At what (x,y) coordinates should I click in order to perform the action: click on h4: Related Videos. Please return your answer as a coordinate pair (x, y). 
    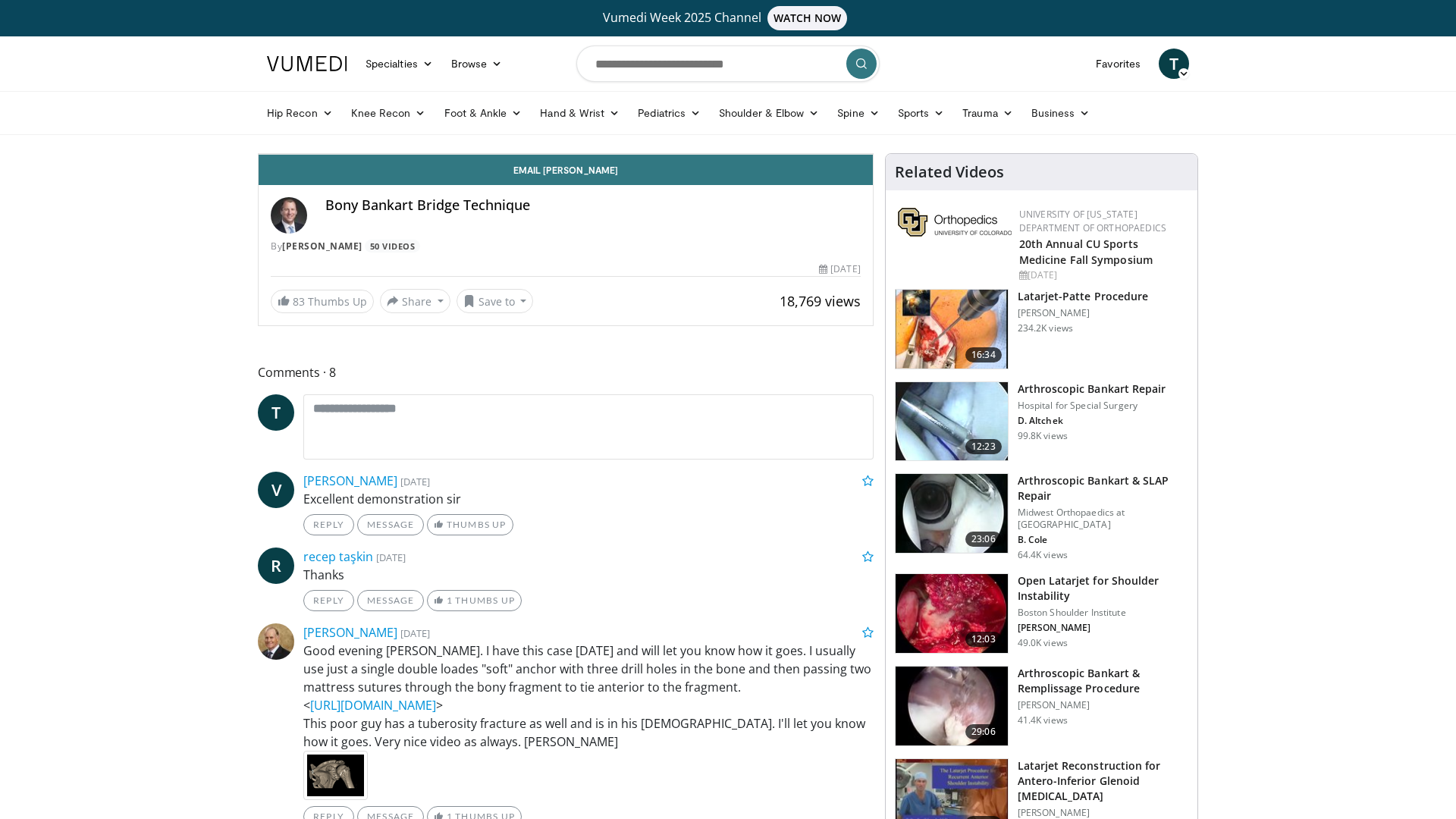
    Looking at the image, I should click on (950, 172).